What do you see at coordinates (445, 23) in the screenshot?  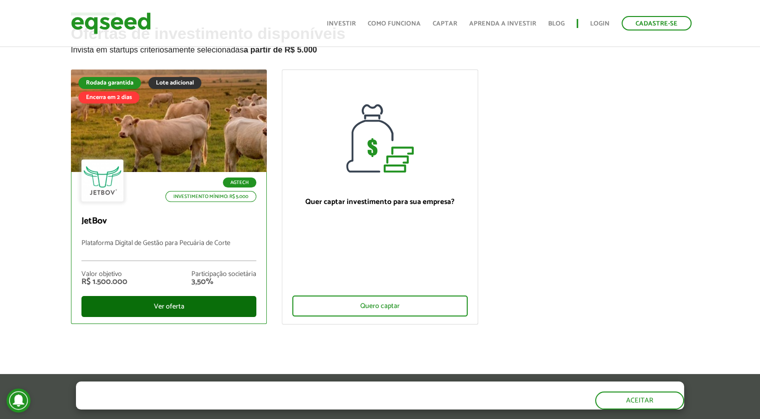 I see `a: Captar` at bounding box center [445, 23].